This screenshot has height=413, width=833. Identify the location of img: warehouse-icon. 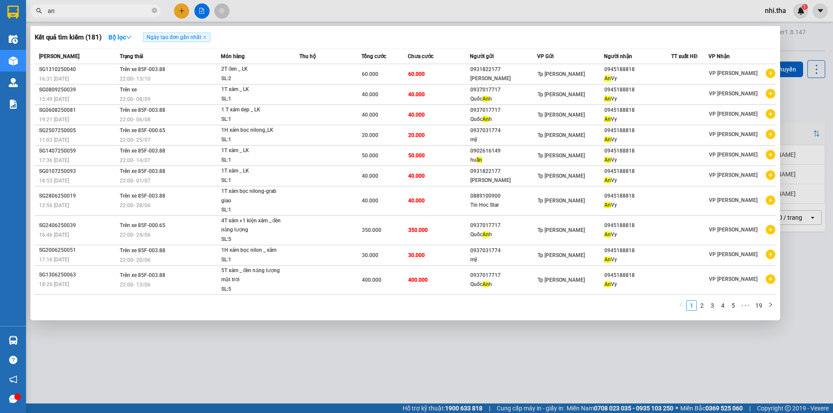
(13, 340).